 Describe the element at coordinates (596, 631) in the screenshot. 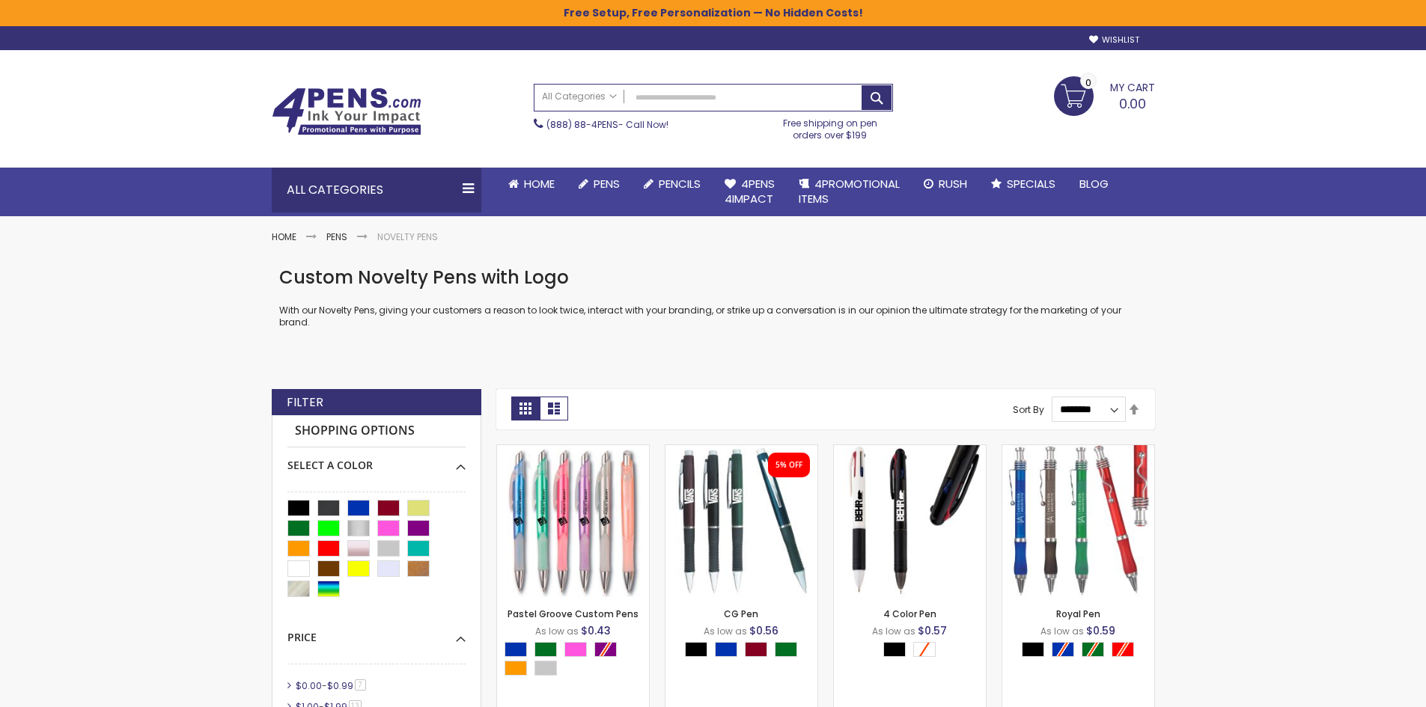

I see `span: $0.43` at that location.